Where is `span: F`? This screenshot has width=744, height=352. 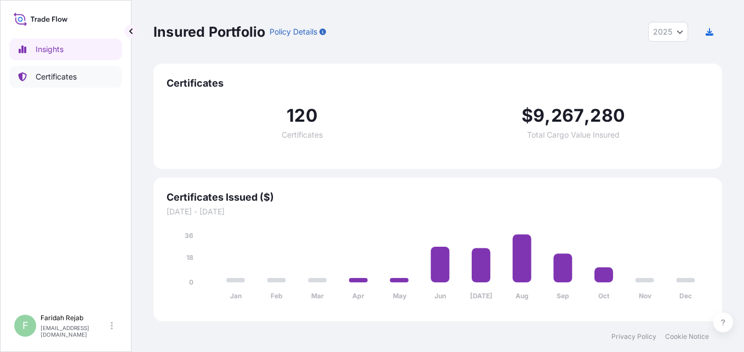
span: F is located at coordinates (25, 325).